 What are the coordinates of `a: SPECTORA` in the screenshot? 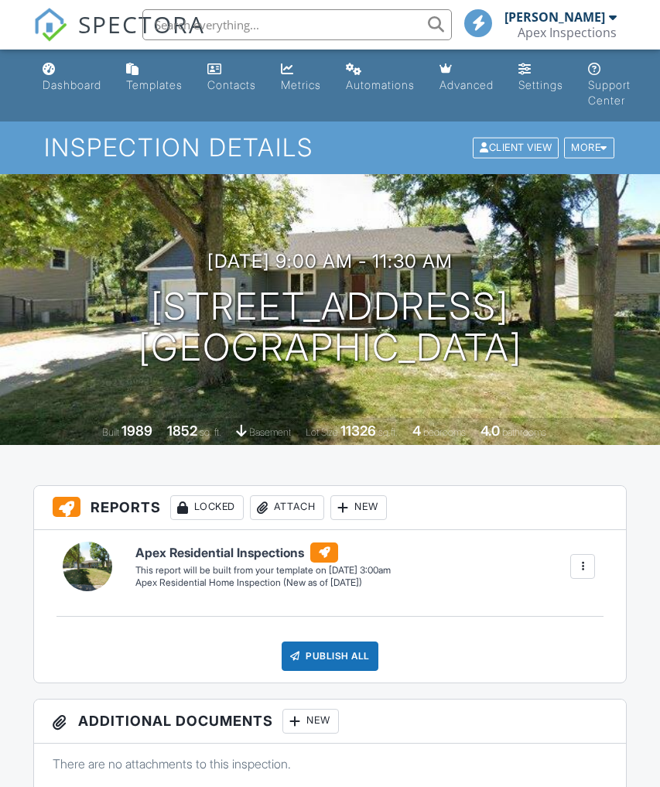 It's located at (119, 37).